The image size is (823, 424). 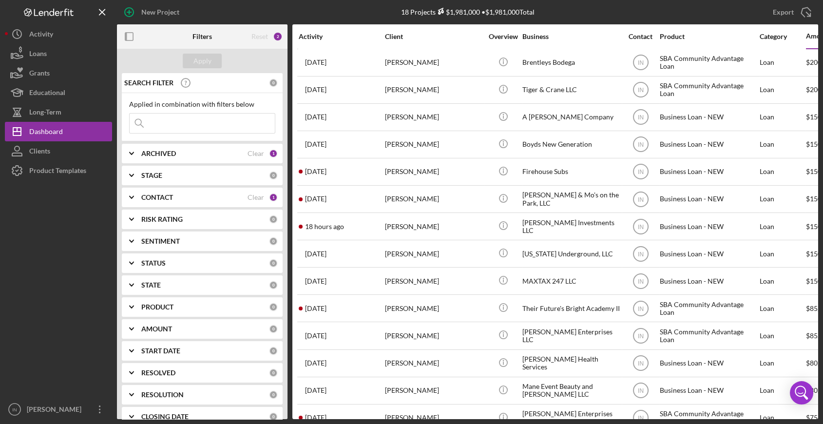 What do you see at coordinates (202, 37) in the screenshot?
I see `b: Filters` at bounding box center [202, 37].